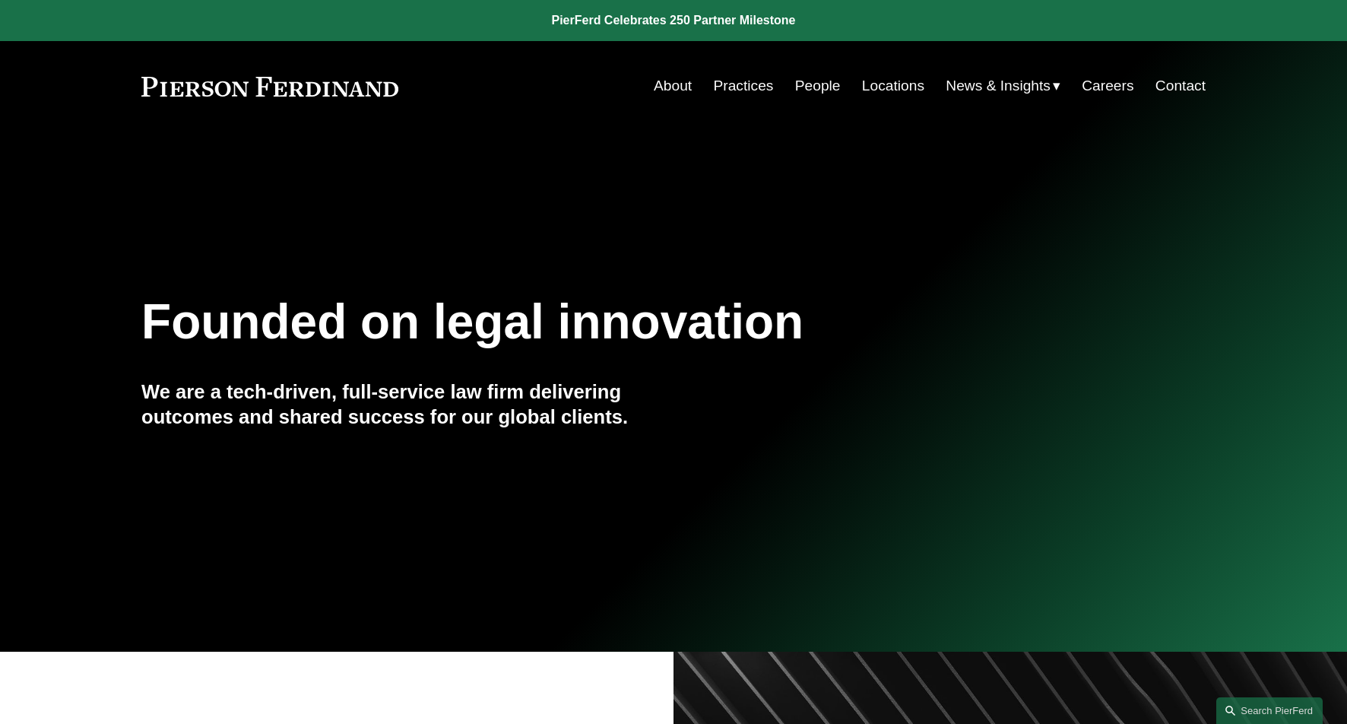 The width and height of the screenshot is (1347, 724). What do you see at coordinates (818, 86) in the screenshot?
I see `a: People` at bounding box center [818, 86].